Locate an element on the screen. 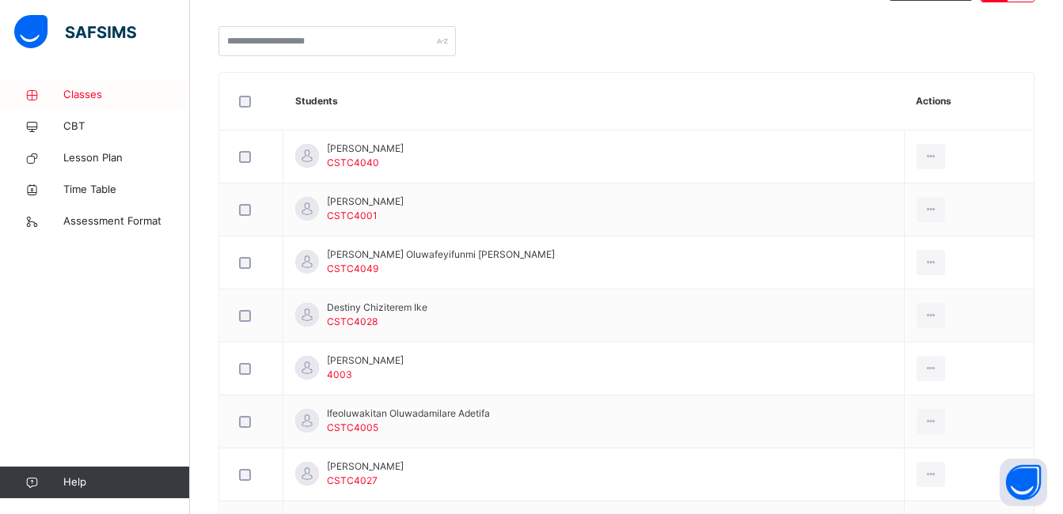  span: CSTC4005 is located at coordinates (352, 427).